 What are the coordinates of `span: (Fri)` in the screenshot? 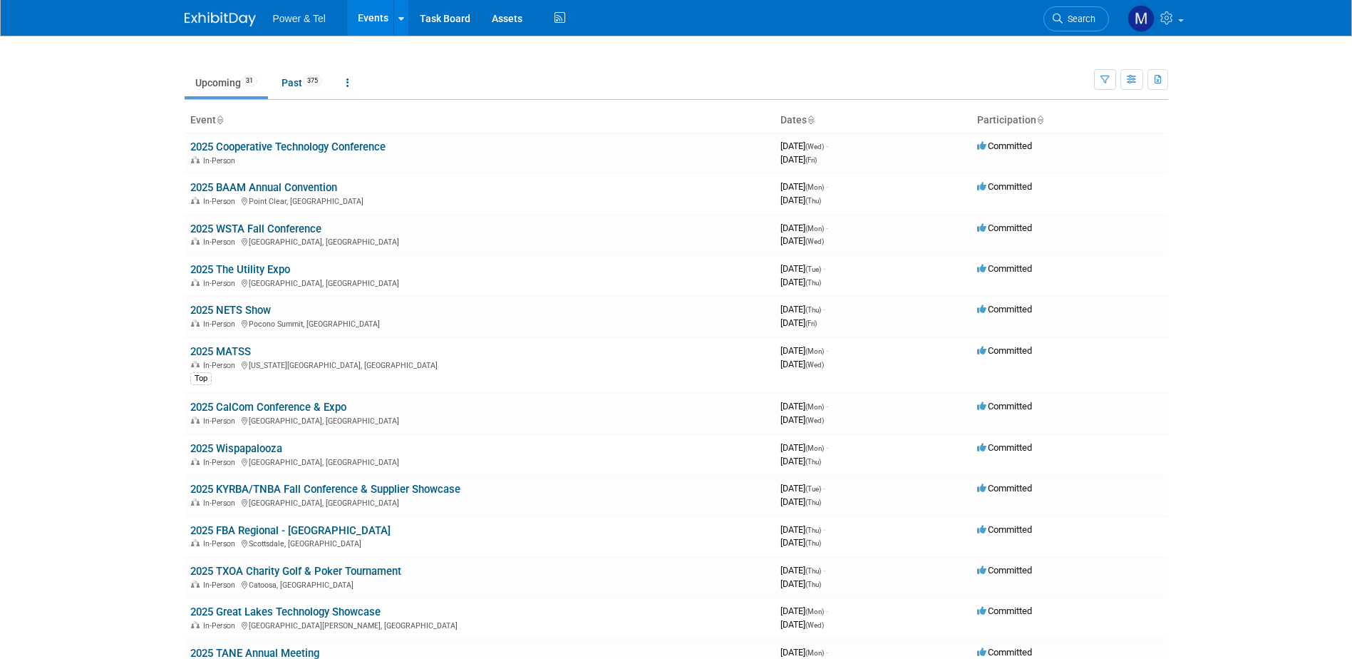 It's located at (811, 323).